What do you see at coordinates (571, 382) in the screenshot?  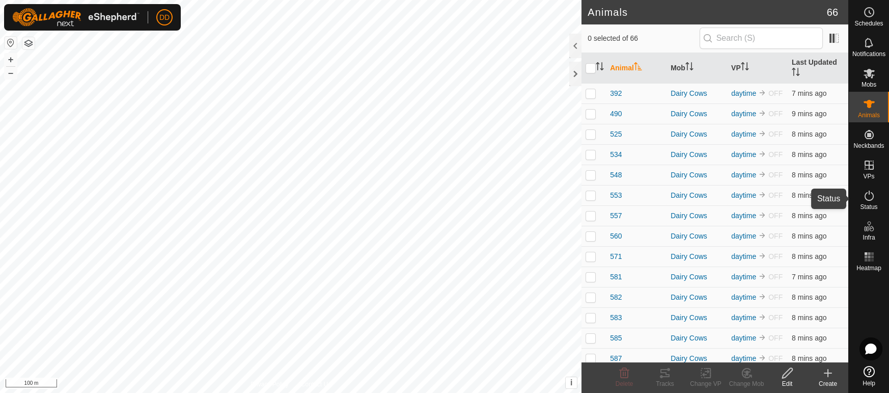 I see `span: i` at bounding box center [571, 382].